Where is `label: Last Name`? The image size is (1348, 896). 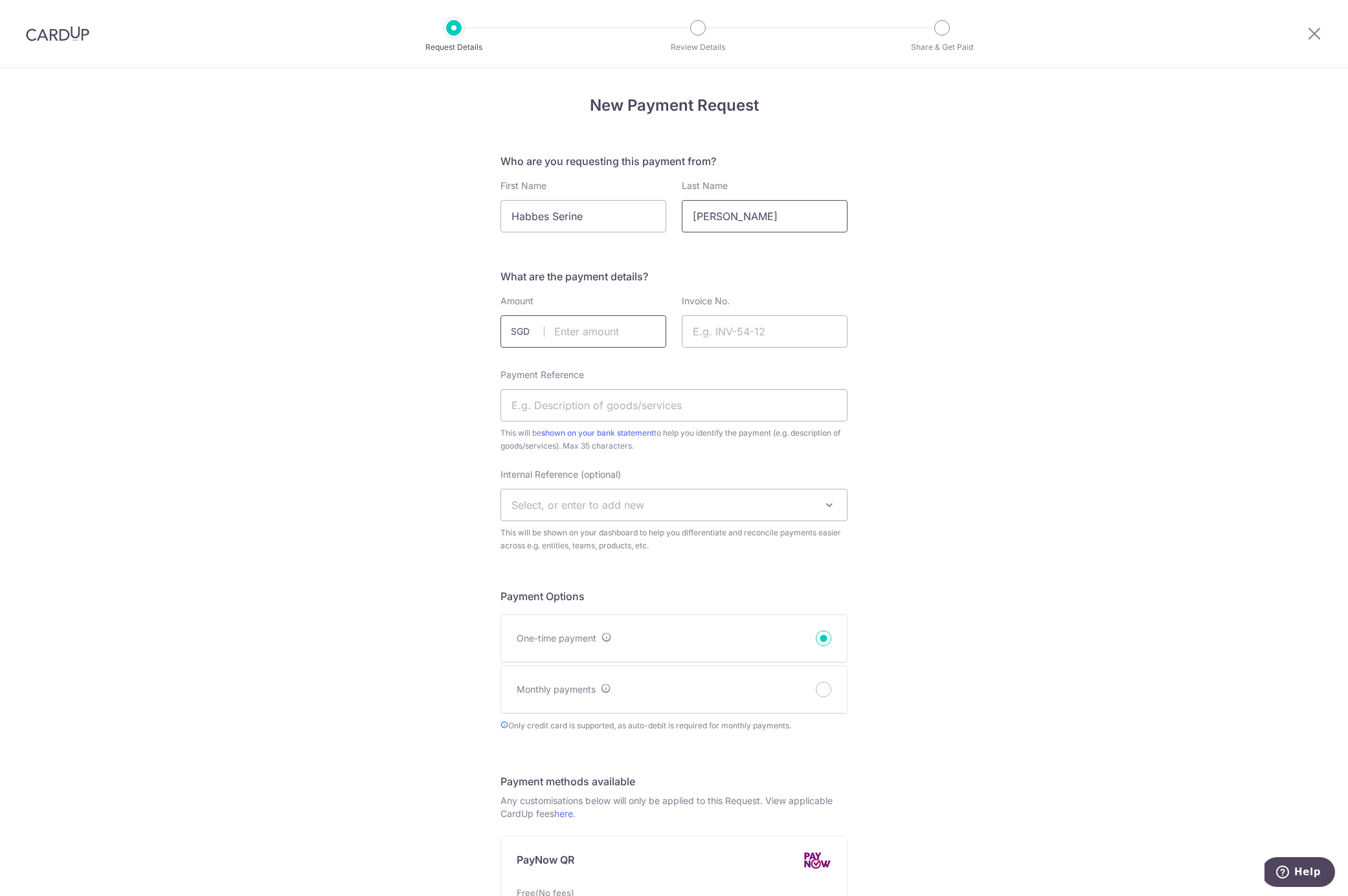
label: Last Name is located at coordinates (704, 185).